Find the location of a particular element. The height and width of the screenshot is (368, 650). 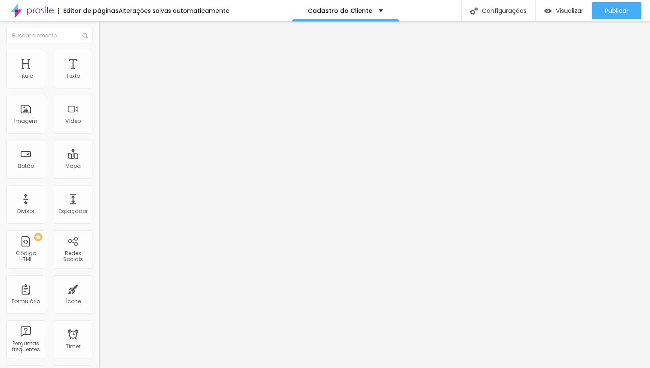

div: Espaçador is located at coordinates (73, 211).